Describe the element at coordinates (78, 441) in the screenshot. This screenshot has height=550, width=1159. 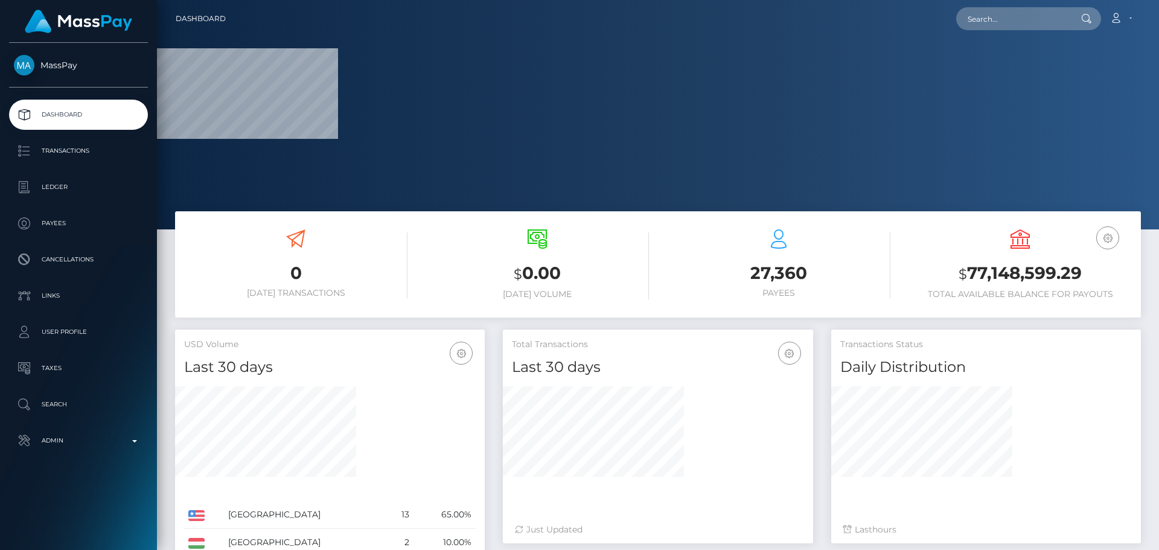
I see `p: Admin` at that location.